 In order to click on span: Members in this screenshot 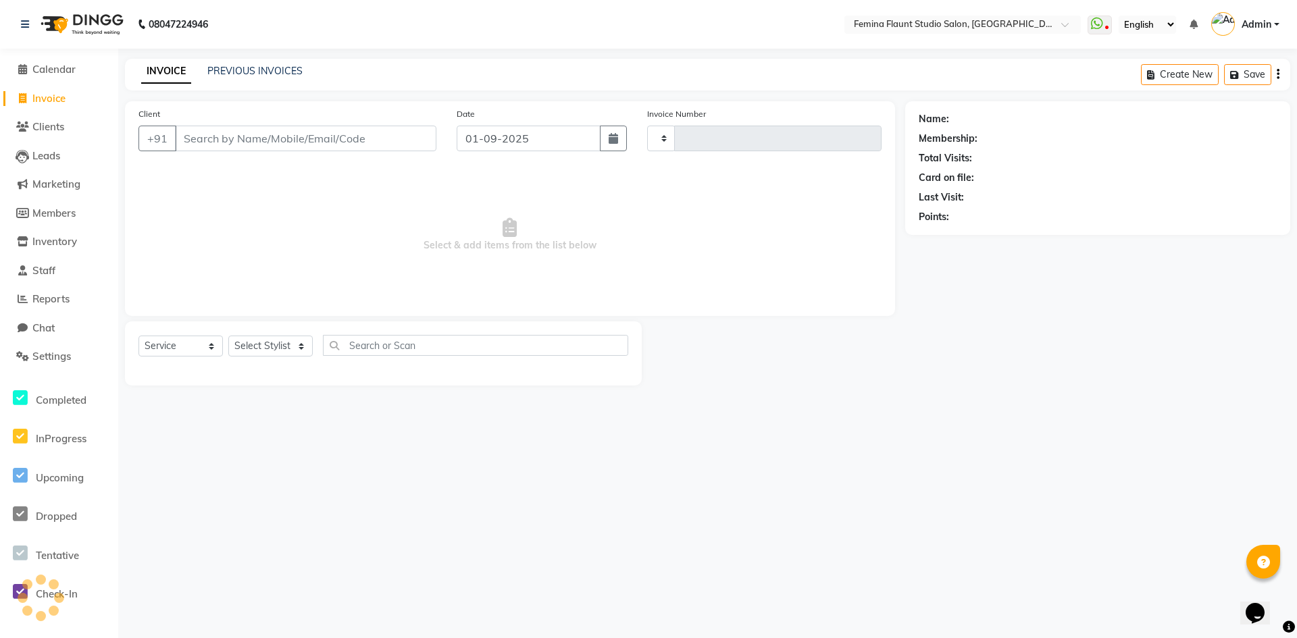, I will do `click(54, 213)`.